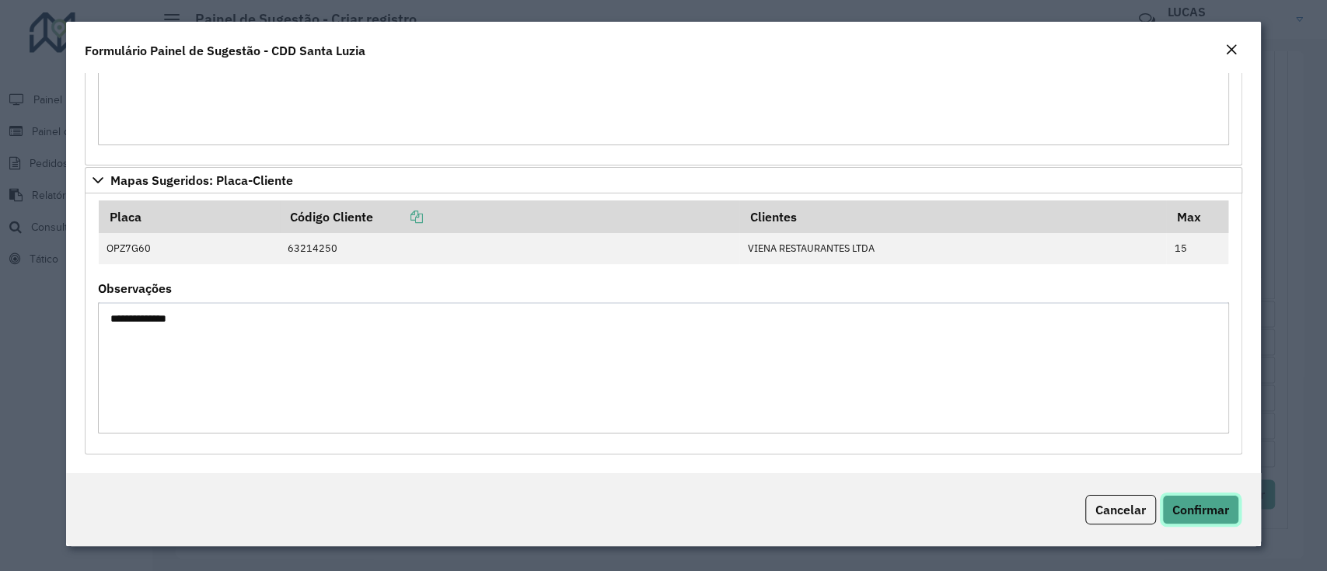 The height and width of the screenshot is (571, 1327). I want to click on button: Cancelar, so click(1120, 510).